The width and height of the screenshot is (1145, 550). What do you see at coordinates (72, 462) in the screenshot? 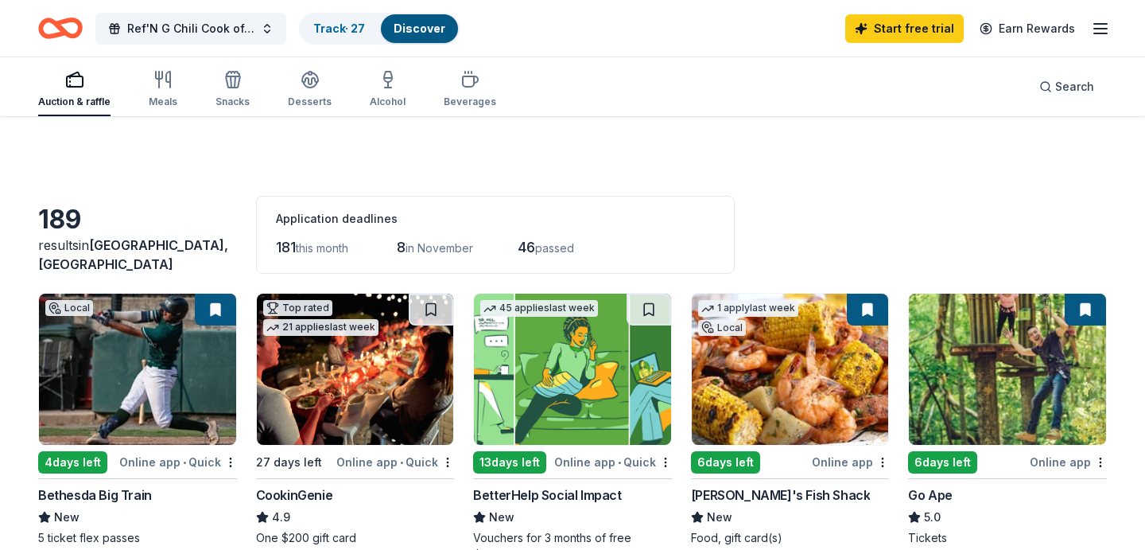
I see `div: 4 days left` at bounding box center [72, 462].